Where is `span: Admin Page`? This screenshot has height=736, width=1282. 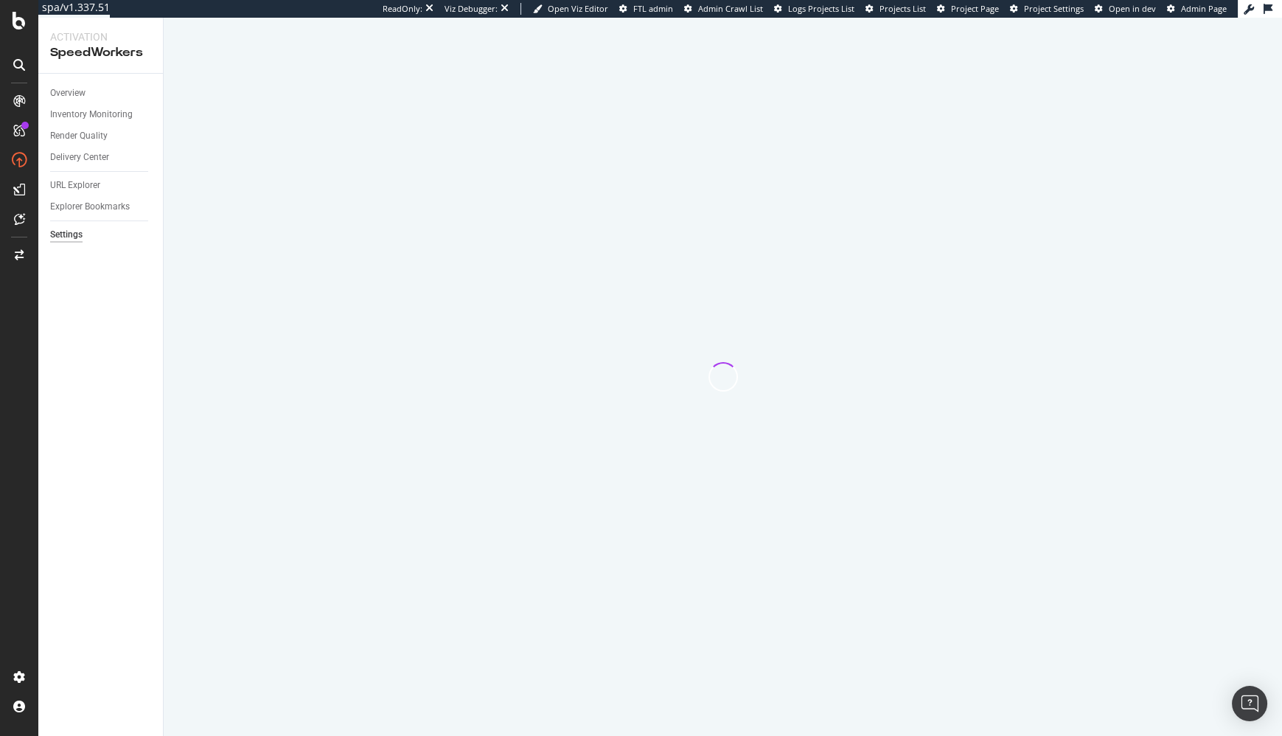
span: Admin Page is located at coordinates (1204, 8).